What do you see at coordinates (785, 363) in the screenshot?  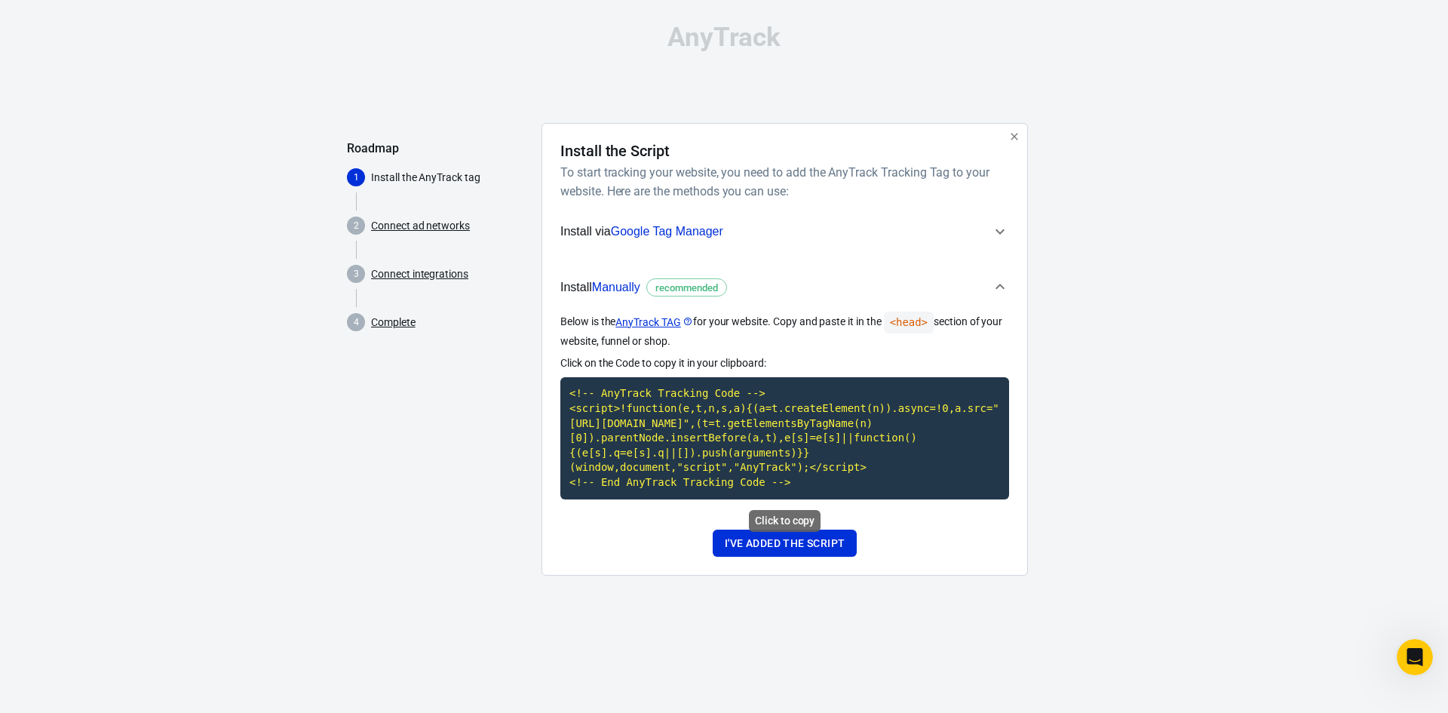 I see `p: Click on the Code to copy it in your clipboard:` at bounding box center [785, 363].